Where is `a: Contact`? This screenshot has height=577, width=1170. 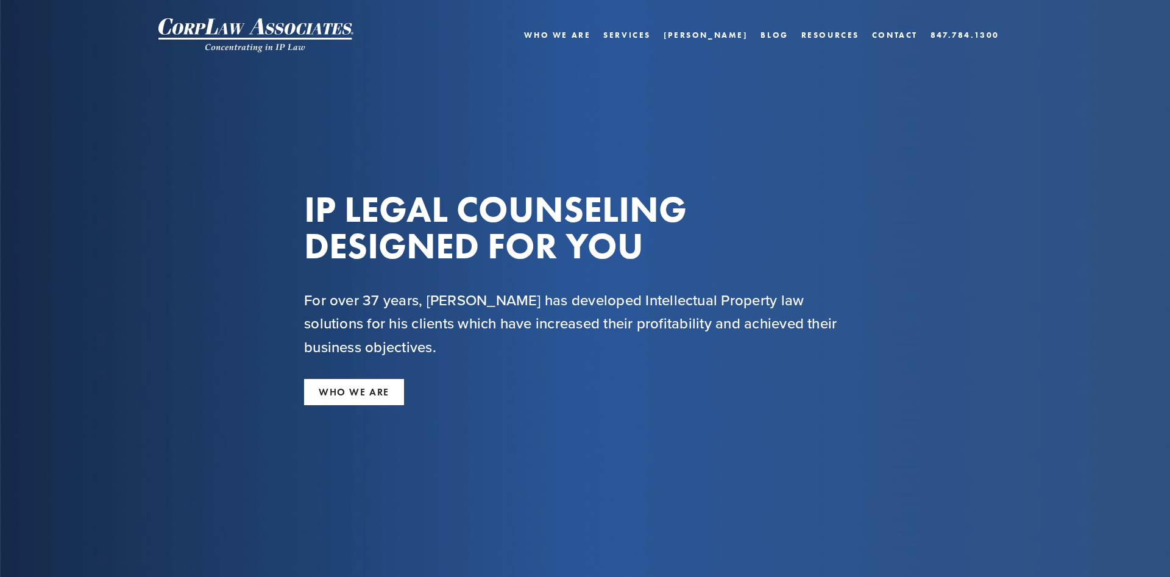 a: Contact is located at coordinates (894, 35).